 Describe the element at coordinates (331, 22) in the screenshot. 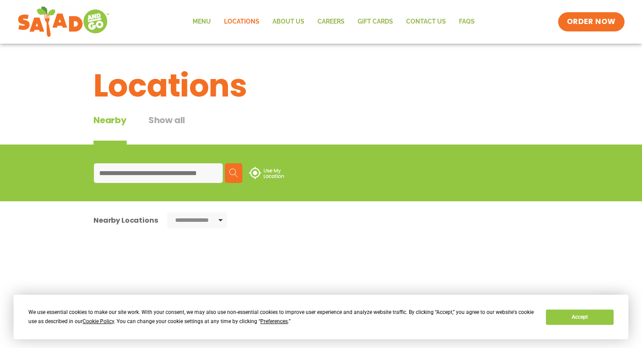

I see `a: Careers` at that location.